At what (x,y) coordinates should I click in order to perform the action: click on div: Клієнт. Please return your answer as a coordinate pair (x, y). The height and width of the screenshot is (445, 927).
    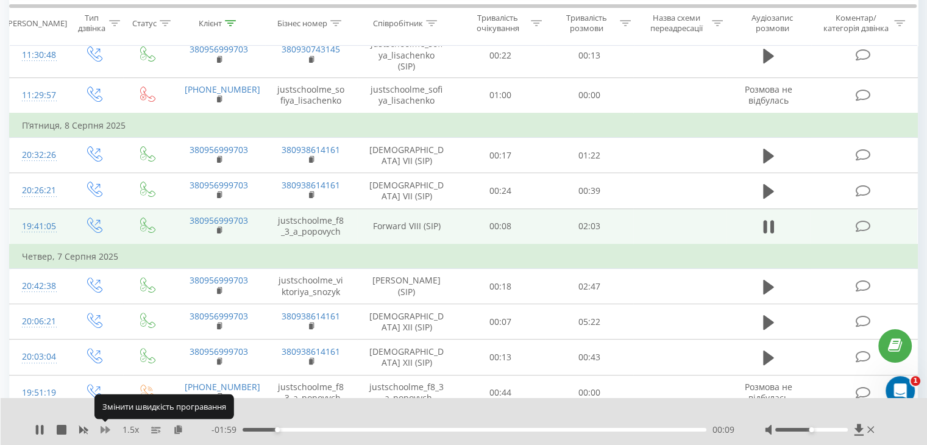
    Looking at the image, I should click on (210, 23).